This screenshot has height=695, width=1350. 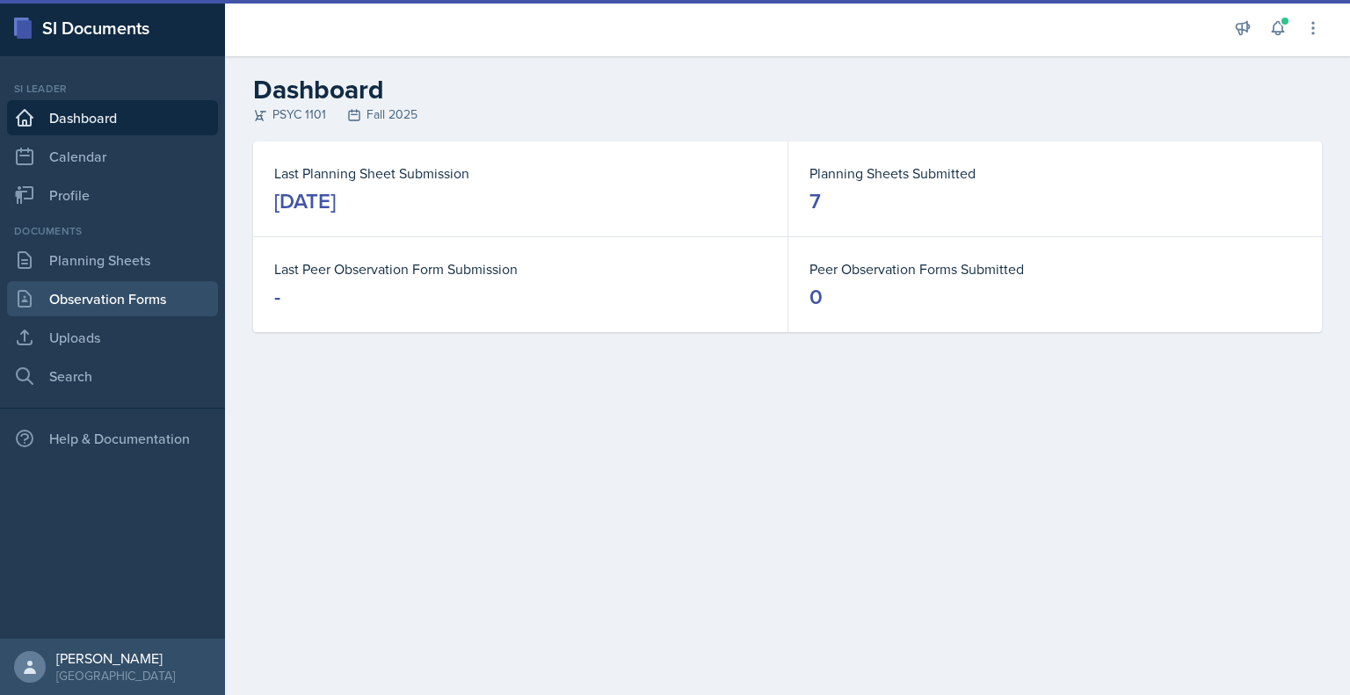 I want to click on div: Documents, so click(x=112, y=231).